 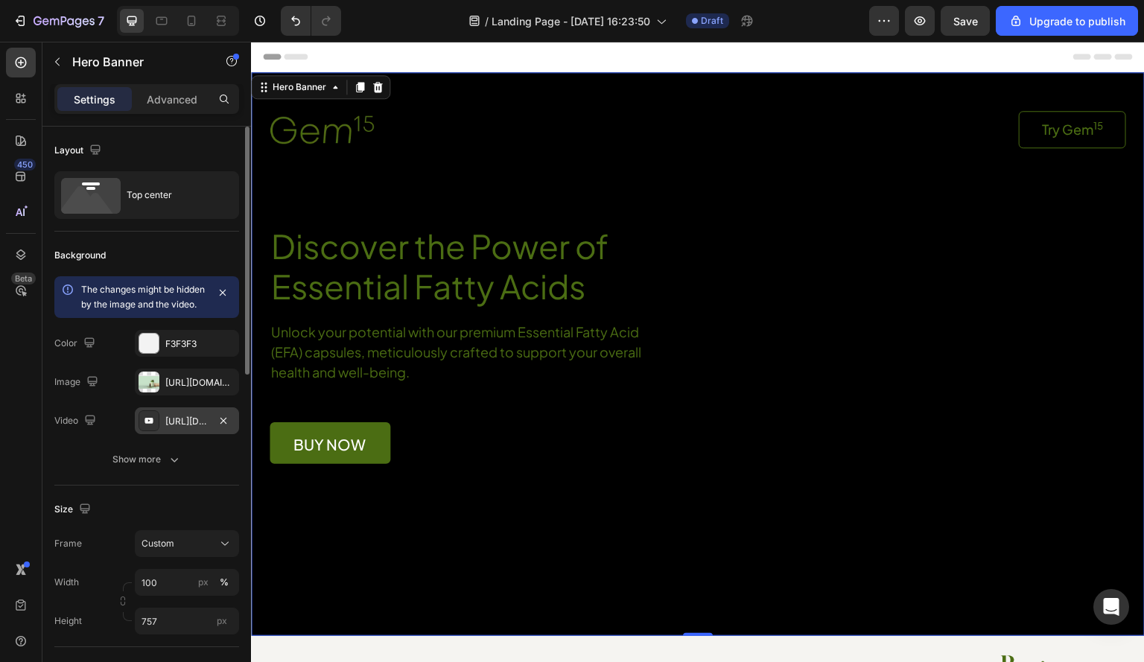 What do you see at coordinates (76, 343) in the screenshot?
I see `div: Color` at bounding box center [76, 343].